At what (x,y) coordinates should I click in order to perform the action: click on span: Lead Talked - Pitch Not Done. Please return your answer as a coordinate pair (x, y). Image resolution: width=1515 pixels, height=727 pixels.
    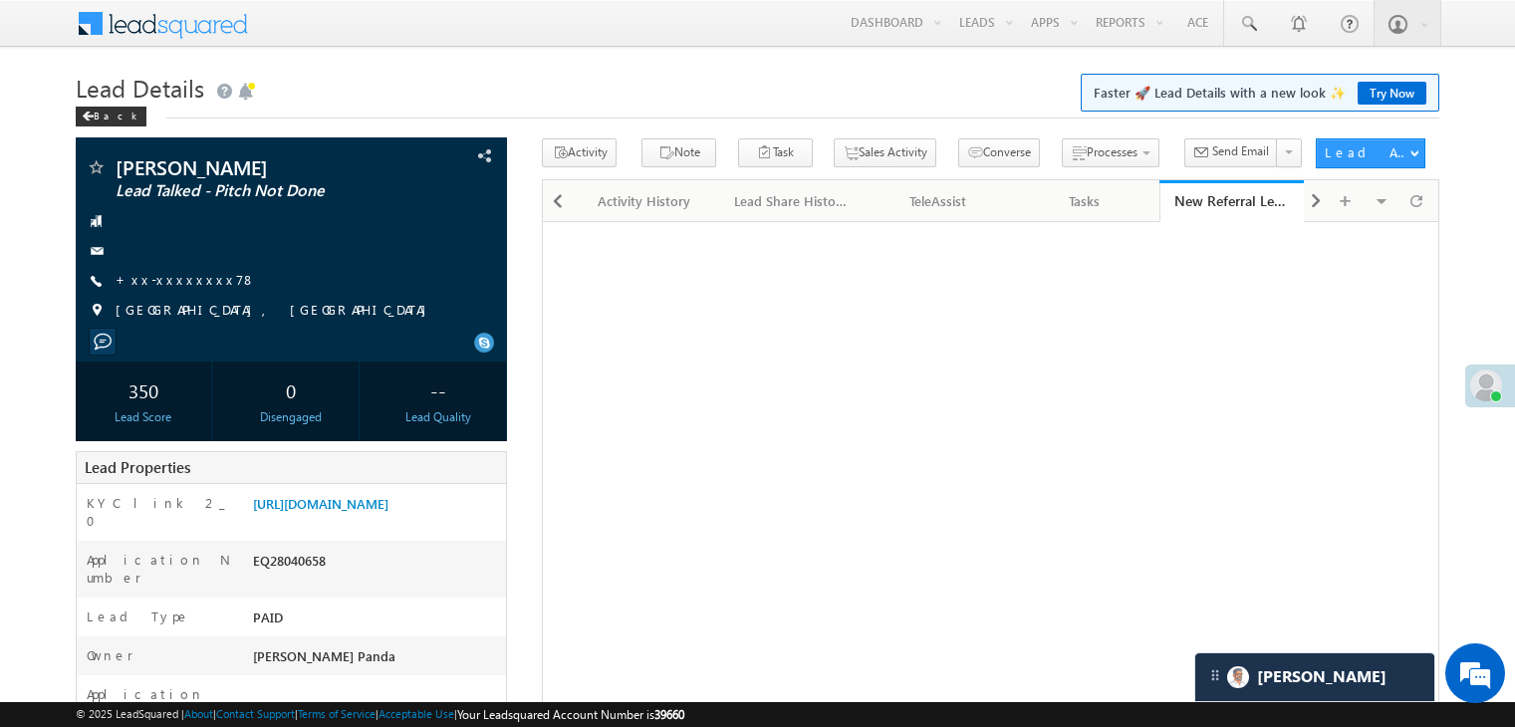
    Looking at the image, I should click on (249, 191).